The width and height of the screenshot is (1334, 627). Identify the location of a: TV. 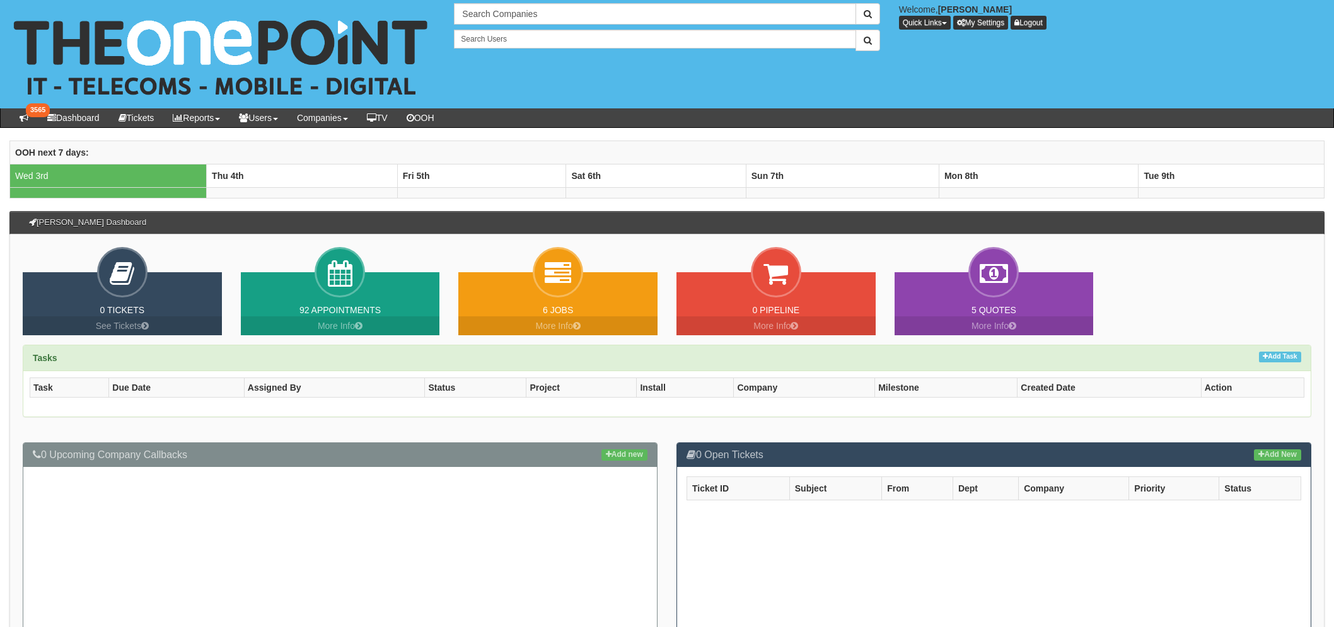
(377, 118).